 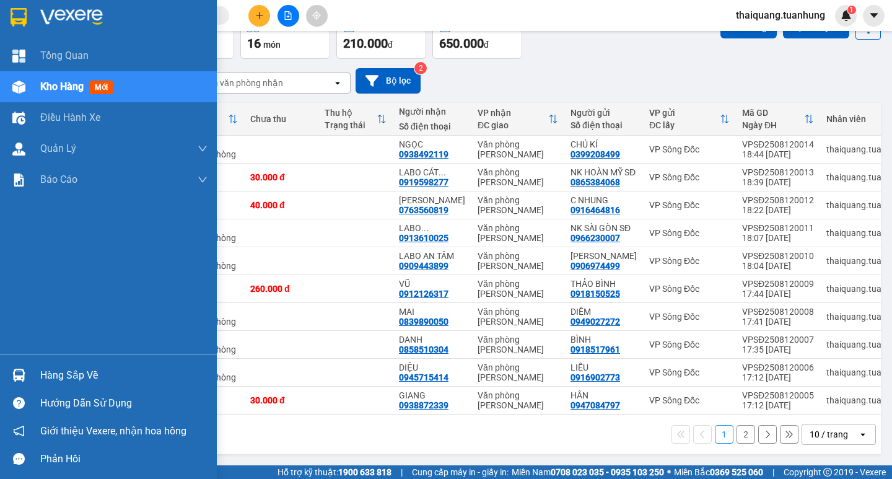 I want to click on span: Miền Bắc, so click(x=718, y=472).